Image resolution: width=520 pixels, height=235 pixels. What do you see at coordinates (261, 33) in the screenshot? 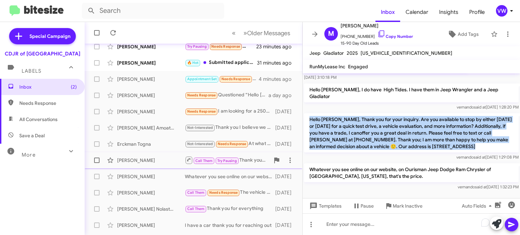
I see `nav: Page navigation example` at bounding box center [261, 33].